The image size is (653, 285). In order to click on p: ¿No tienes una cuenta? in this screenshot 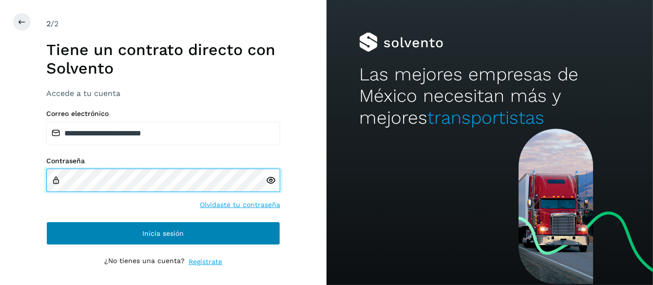, I will do `click(144, 262)`.